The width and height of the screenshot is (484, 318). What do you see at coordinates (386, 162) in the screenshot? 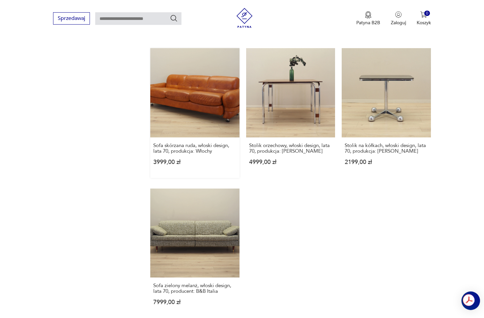
I see `p: 2199,00 zł` at bounding box center [386, 162].